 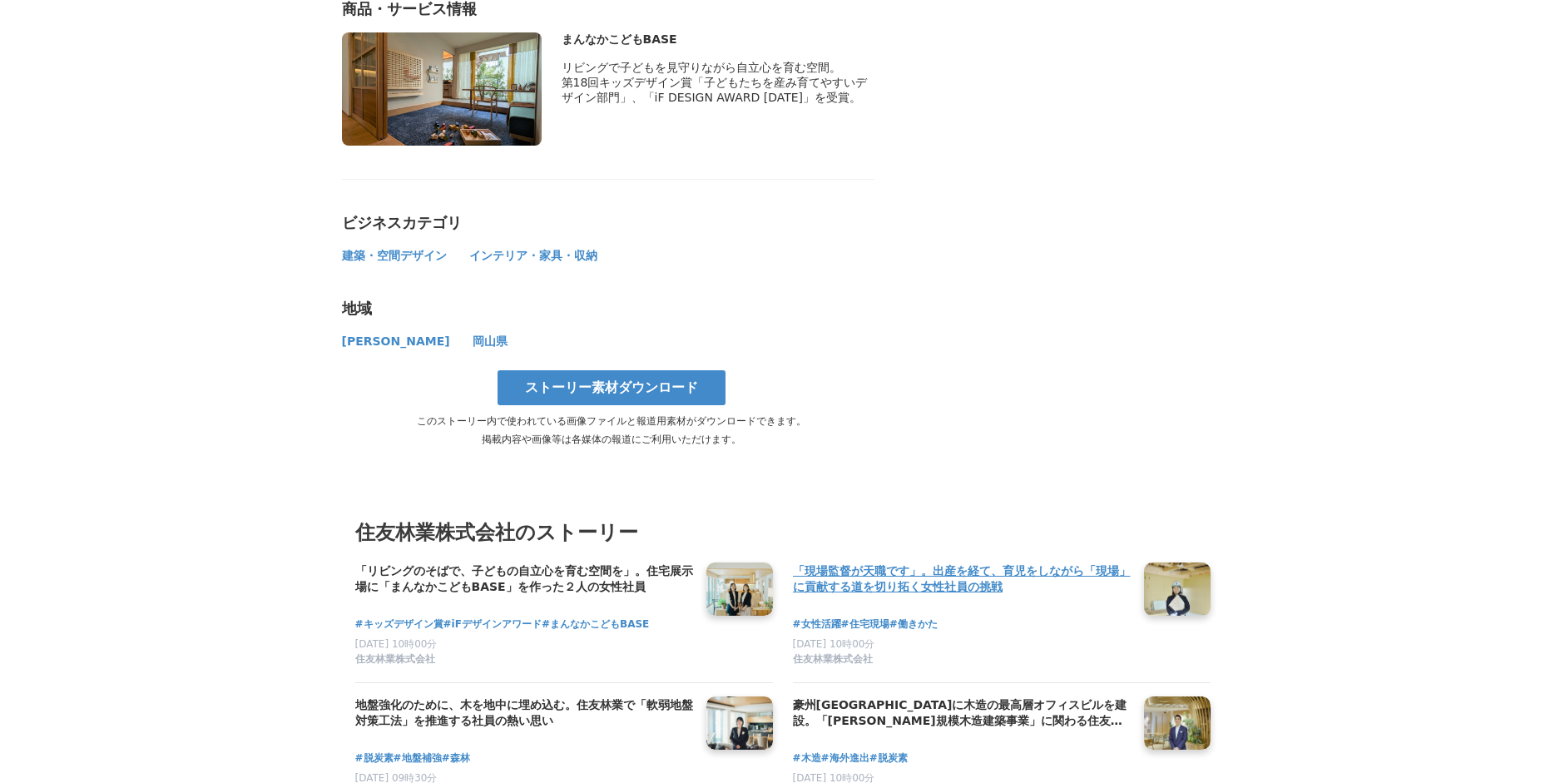 What do you see at coordinates (962, 579) in the screenshot?
I see `h4: 「現場監督が天職です」。出産を経て、育児をしながら「現場」に貢献する道を切り拓く女性社員の挑戦` at bounding box center [962, 579].